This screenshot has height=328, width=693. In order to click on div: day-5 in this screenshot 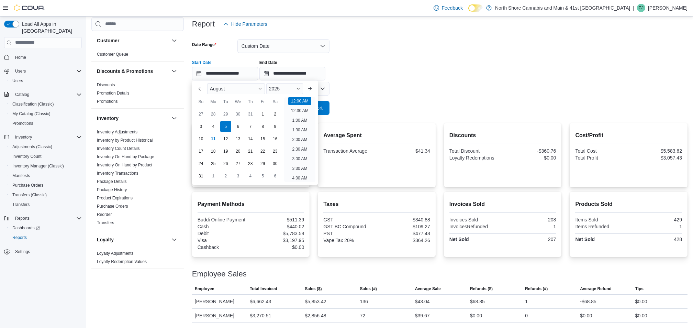, I will do `click(226, 126)`.